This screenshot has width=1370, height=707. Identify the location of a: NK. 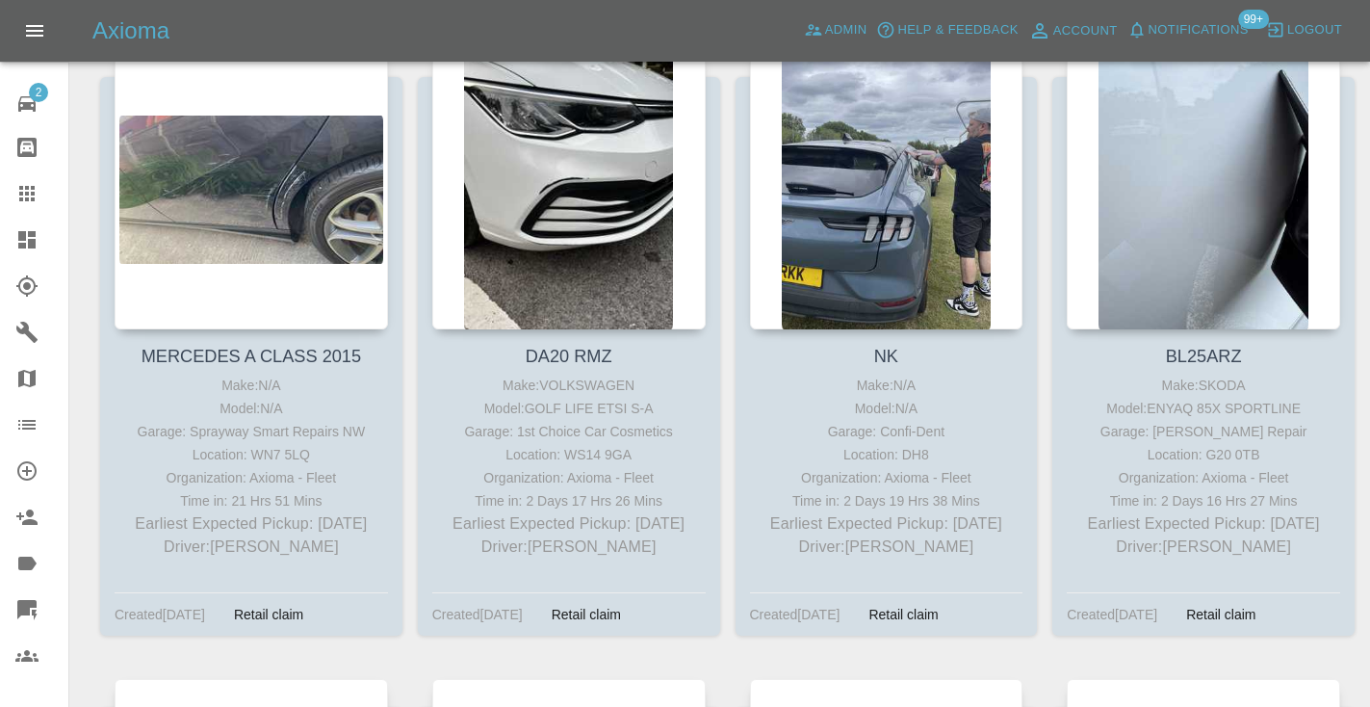
(886, 356).